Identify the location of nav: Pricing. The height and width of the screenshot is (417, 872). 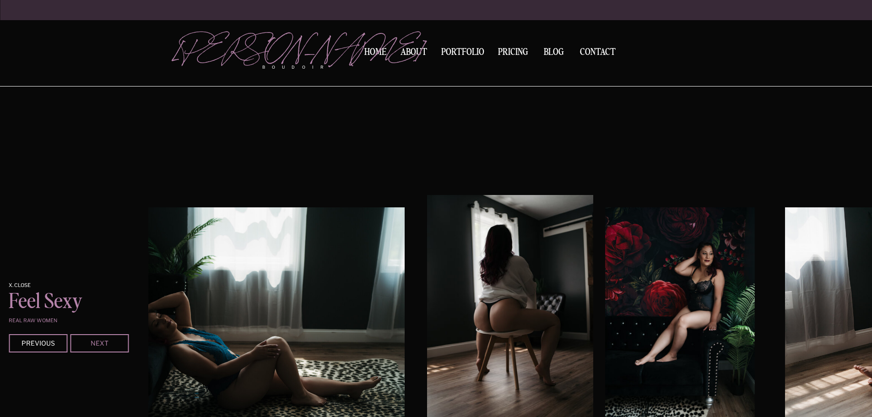
(513, 54).